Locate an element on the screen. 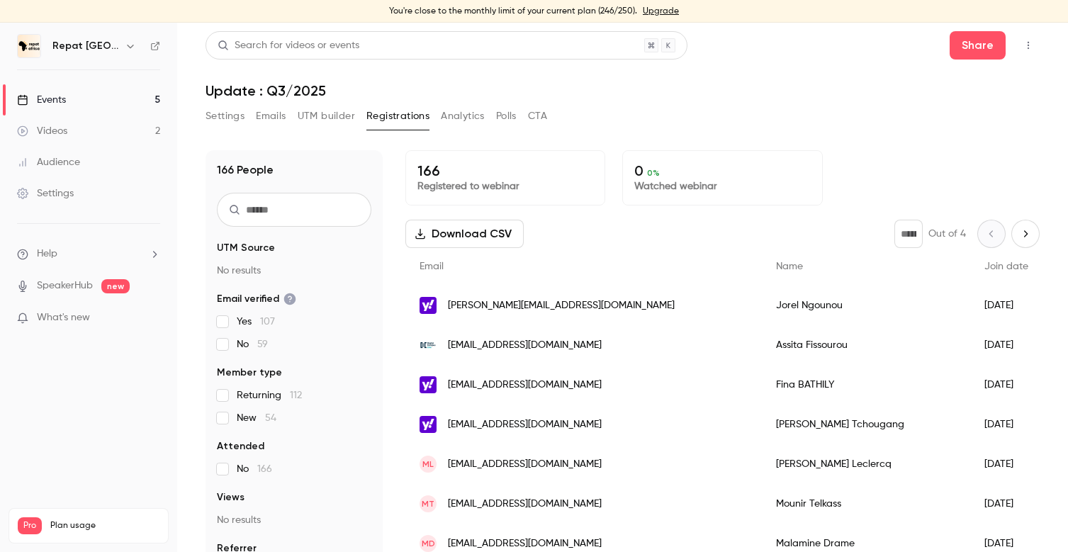 The image size is (1068, 552). button: Next page is located at coordinates (1025, 234).